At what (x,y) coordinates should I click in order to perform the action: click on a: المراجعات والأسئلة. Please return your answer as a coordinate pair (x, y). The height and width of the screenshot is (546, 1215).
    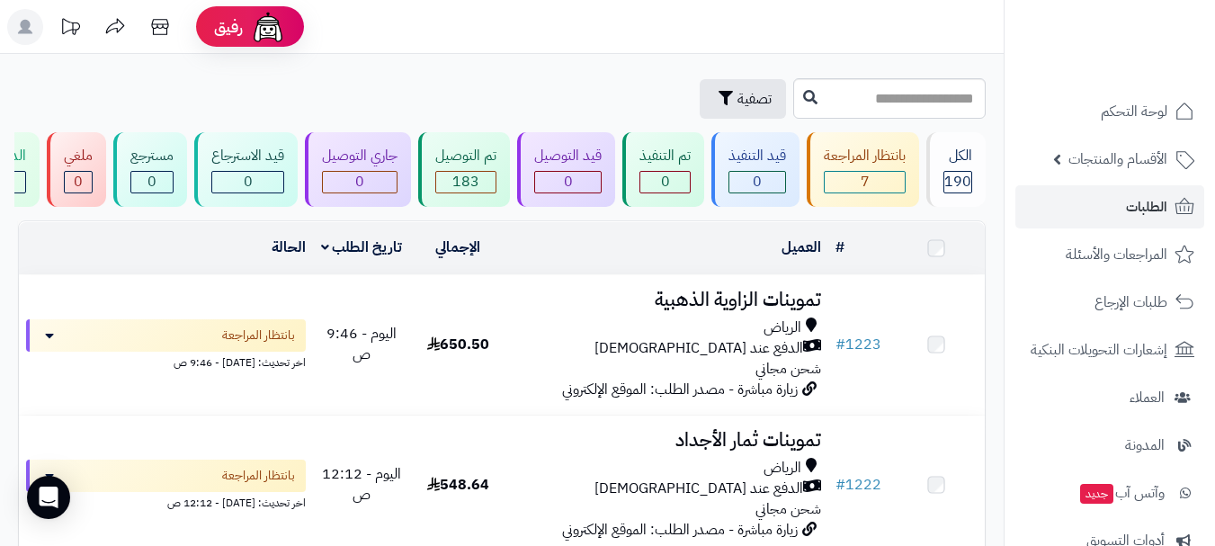
    Looking at the image, I should click on (1109, 254).